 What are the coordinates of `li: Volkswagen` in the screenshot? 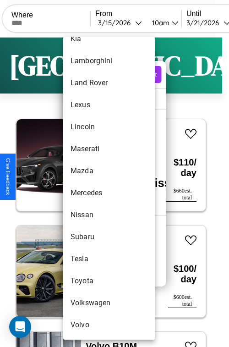 It's located at (109, 303).